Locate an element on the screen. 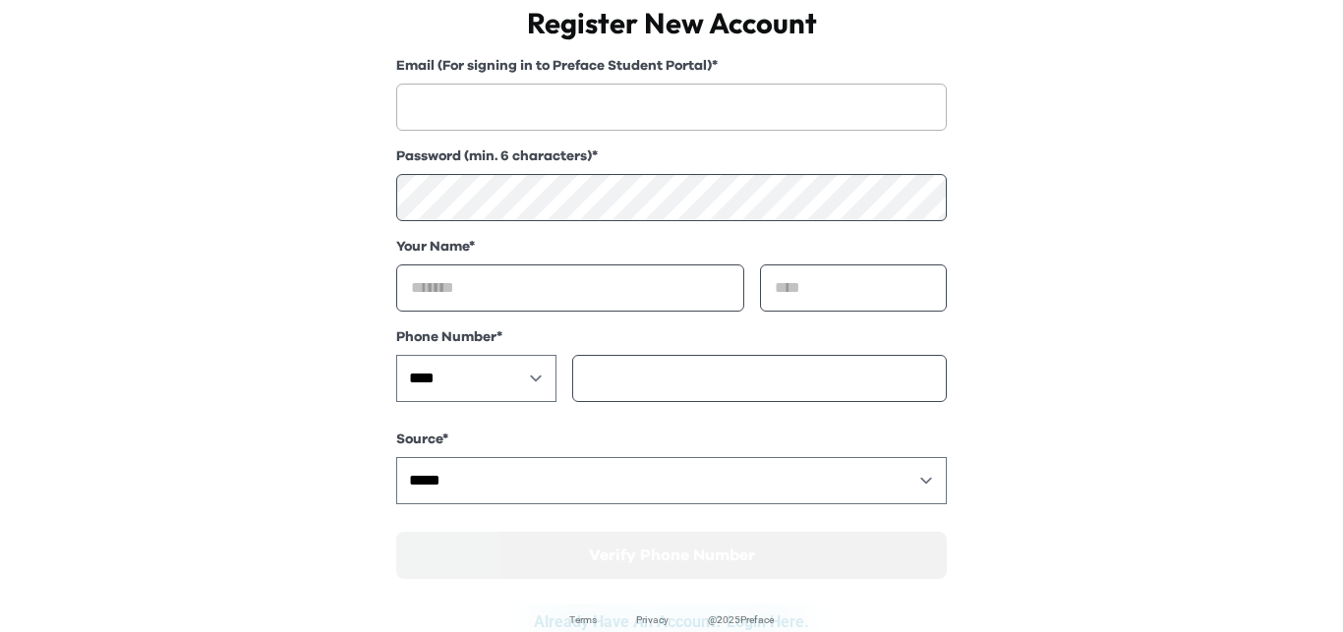  label: Email (For signing in to Preface Student Portal) * is located at coordinates (672, 66).